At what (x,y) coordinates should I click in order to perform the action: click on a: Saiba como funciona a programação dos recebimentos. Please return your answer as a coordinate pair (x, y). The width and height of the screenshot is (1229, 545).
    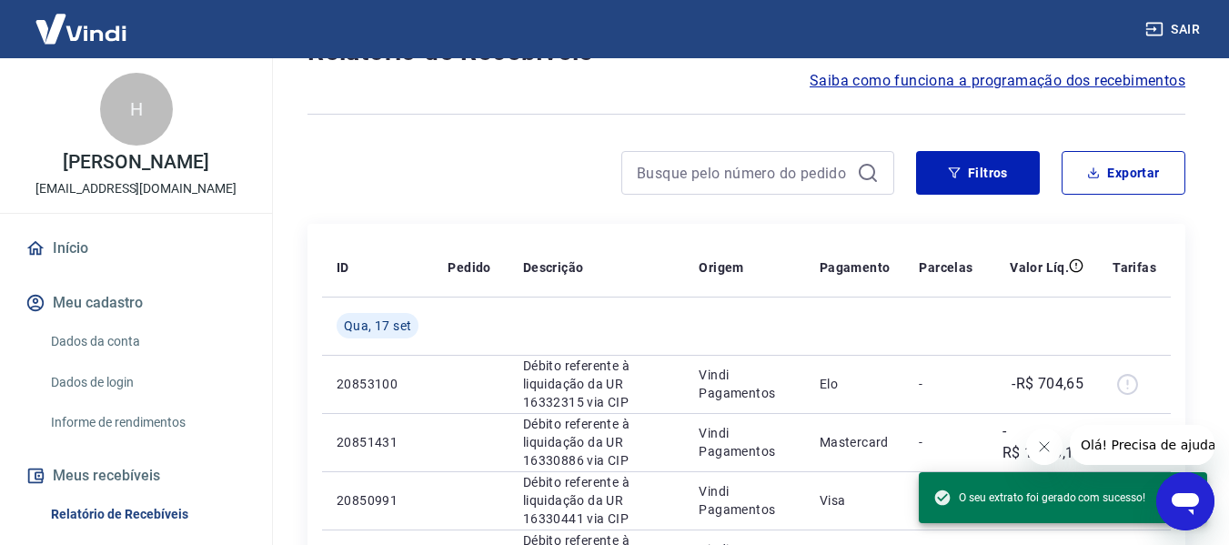
    Looking at the image, I should click on (997, 81).